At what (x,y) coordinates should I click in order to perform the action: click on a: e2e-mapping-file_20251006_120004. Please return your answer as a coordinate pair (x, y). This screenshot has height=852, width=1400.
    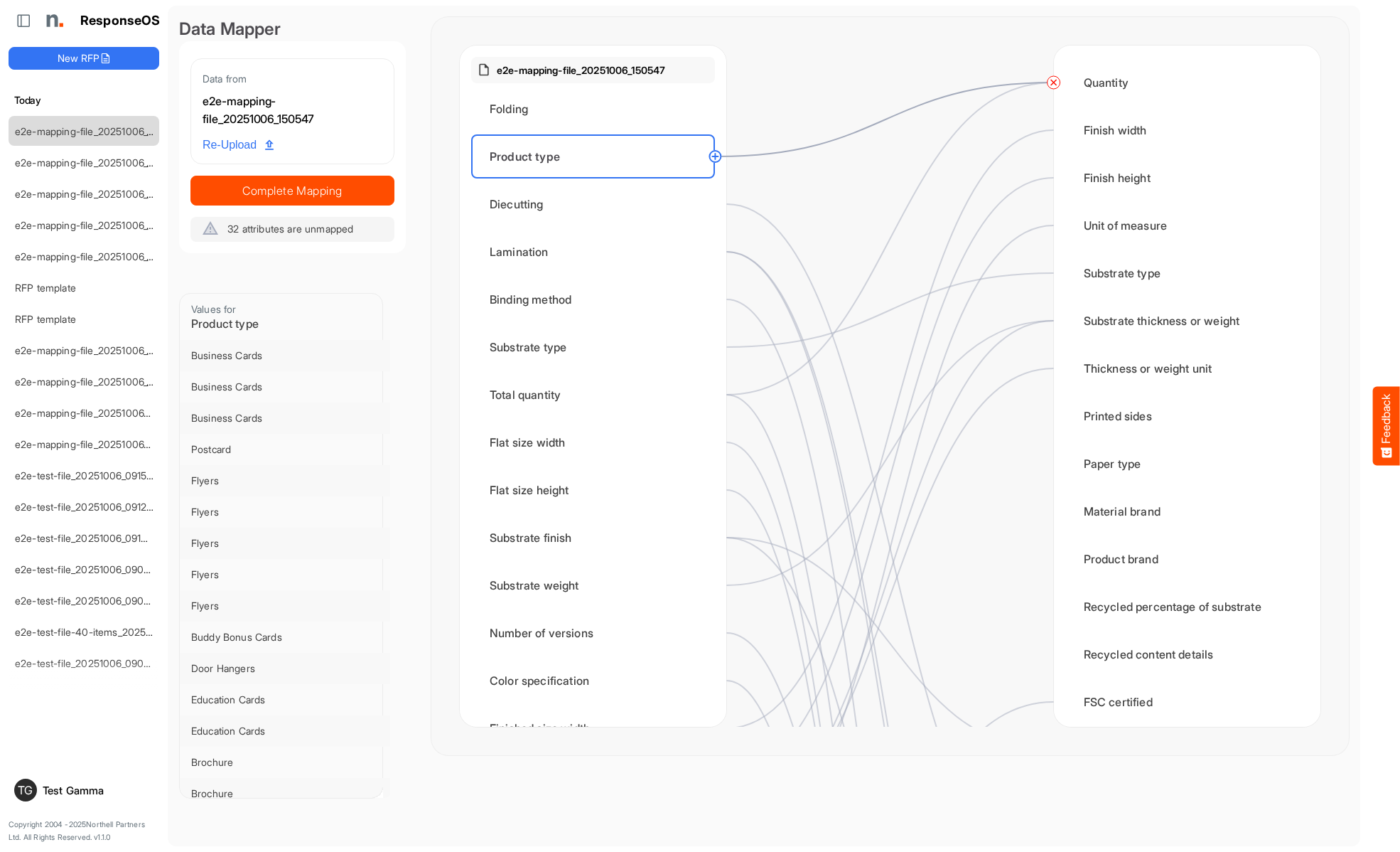
    Looking at the image, I should click on (98, 381).